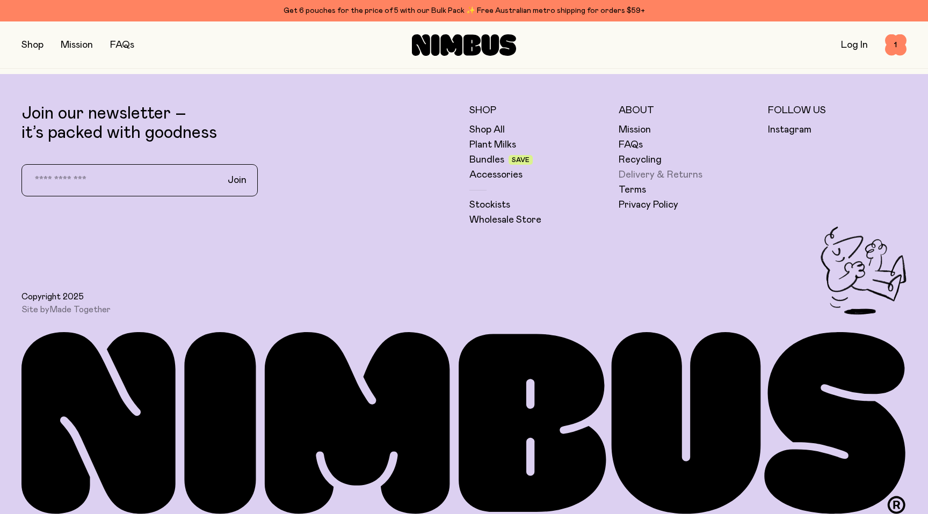  What do you see at coordinates (237, 180) in the screenshot?
I see `button: Join` at bounding box center [237, 180].